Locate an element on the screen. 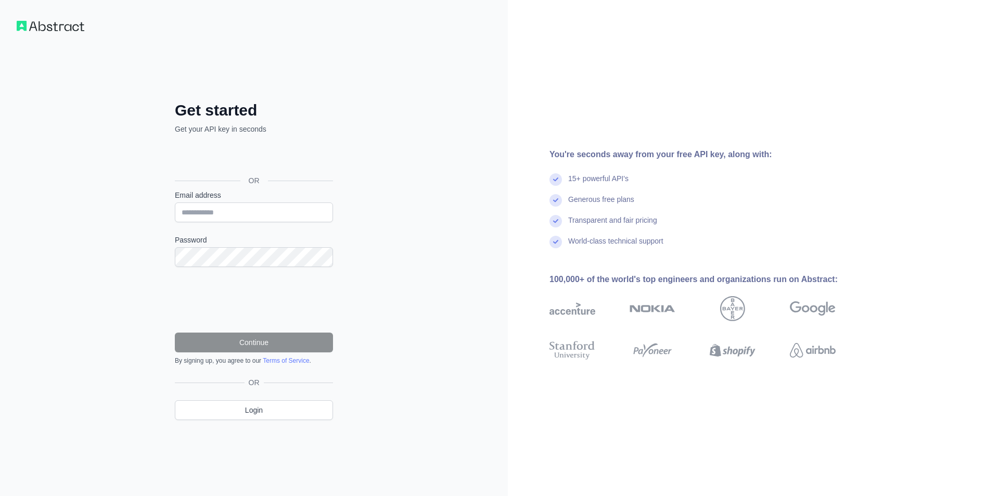 The width and height of the screenshot is (999, 496). div: World-class technical support is located at coordinates (616, 246).